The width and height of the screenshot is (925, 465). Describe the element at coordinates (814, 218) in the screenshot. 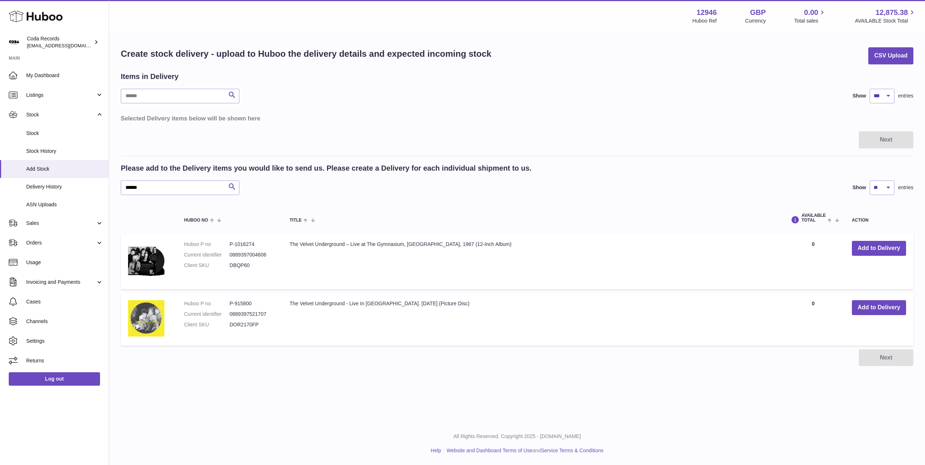

I see `span: AVAILABLE Total` at that location.